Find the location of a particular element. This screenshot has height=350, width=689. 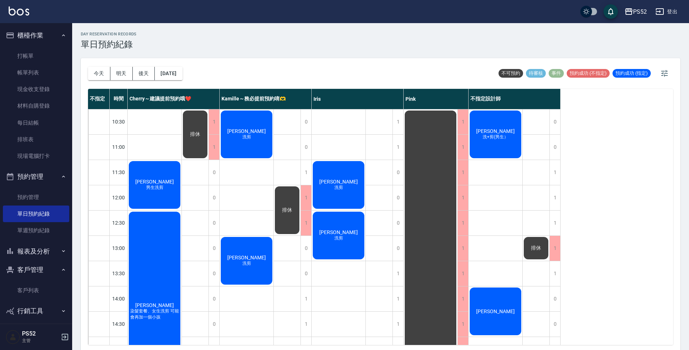

button: 預約管理 is located at coordinates (36, 176).